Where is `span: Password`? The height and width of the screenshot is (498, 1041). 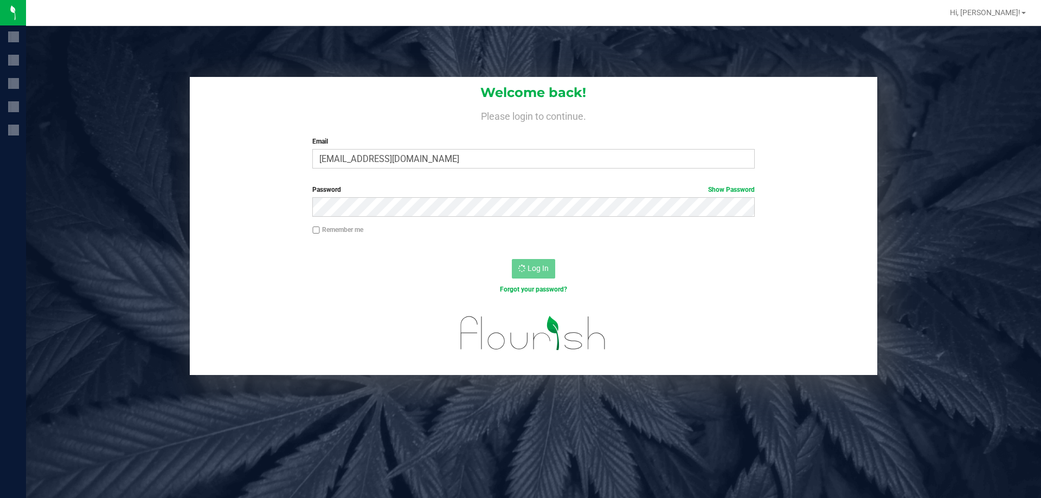 span: Password is located at coordinates (326, 190).